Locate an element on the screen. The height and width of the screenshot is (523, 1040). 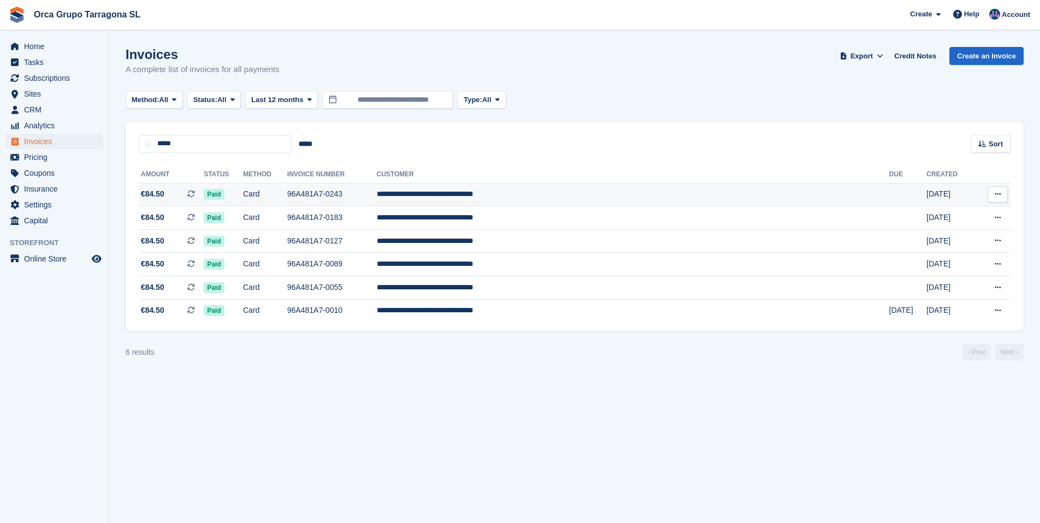
span: Home is located at coordinates (57, 46).